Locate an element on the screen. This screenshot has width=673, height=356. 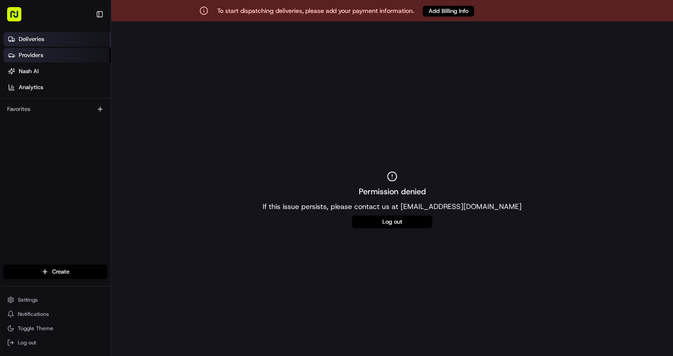
a: Analytics is located at coordinates (57, 87).